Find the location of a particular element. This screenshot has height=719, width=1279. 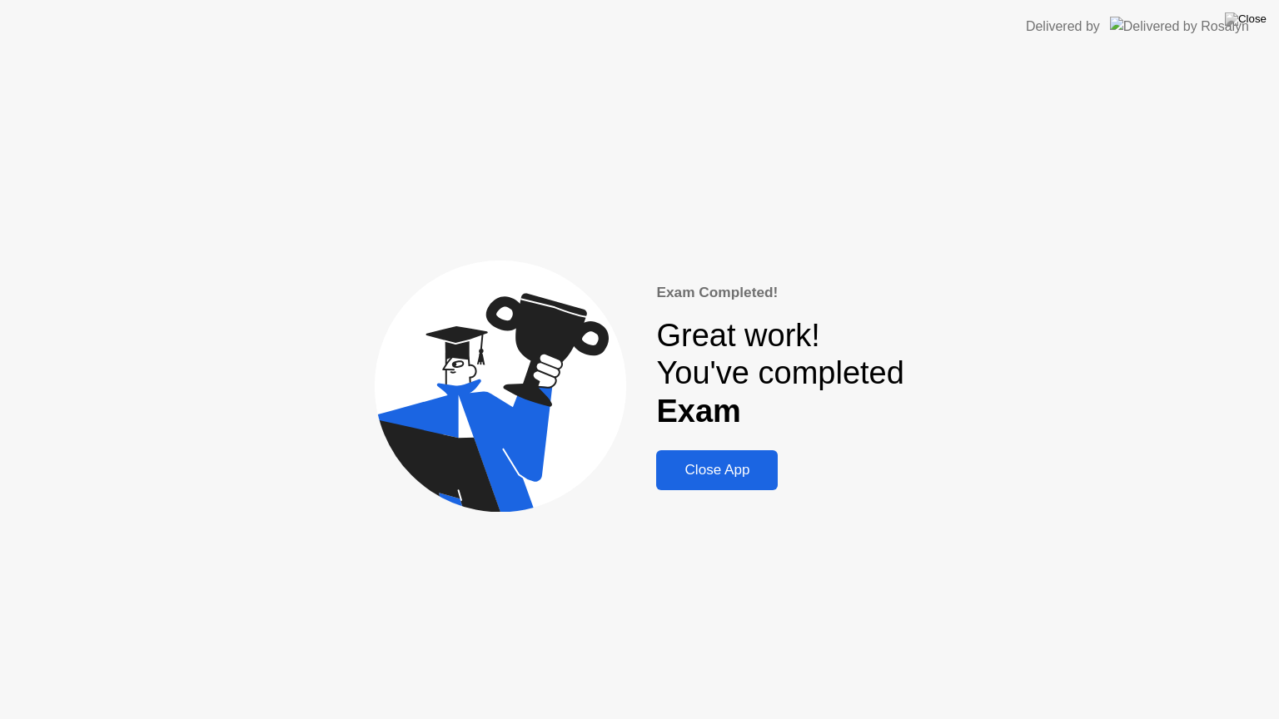

div: Great work! You've completed is located at coordinates (779, 374).